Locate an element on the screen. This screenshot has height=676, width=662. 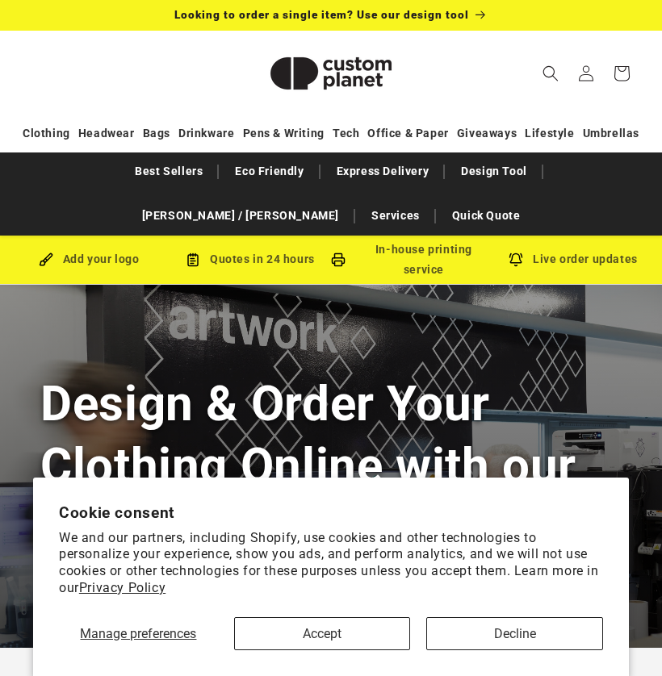
a: Privacy Policy is located at coordinates (122, 587).